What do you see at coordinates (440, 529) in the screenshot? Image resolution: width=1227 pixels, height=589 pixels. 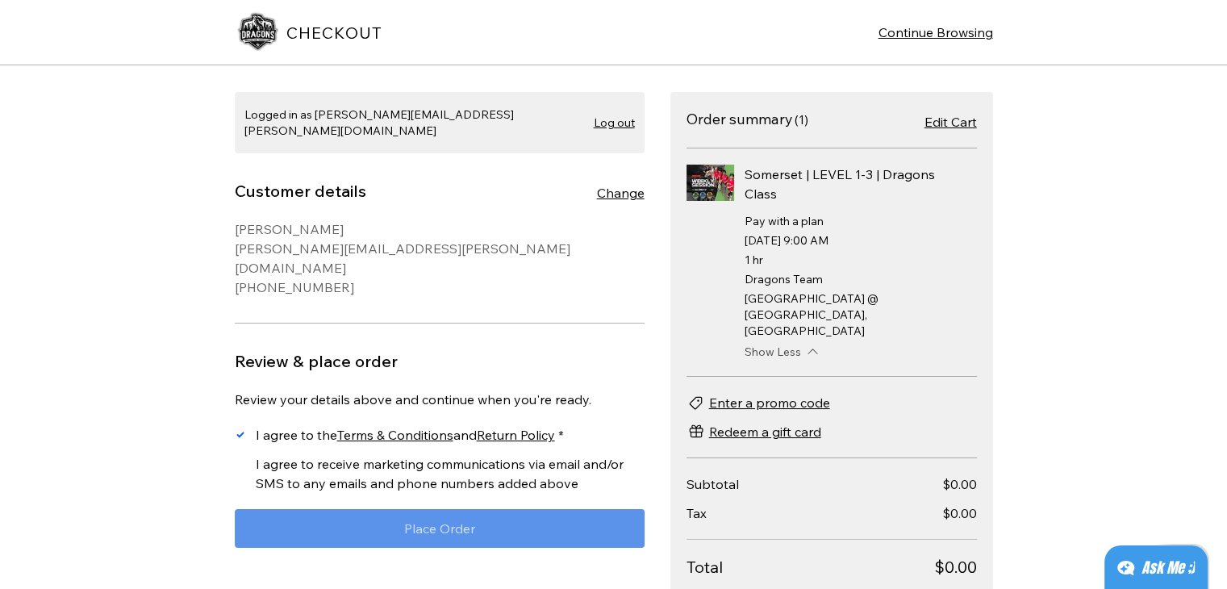 I see `button: Place Order` at bounding box center [440, 529].